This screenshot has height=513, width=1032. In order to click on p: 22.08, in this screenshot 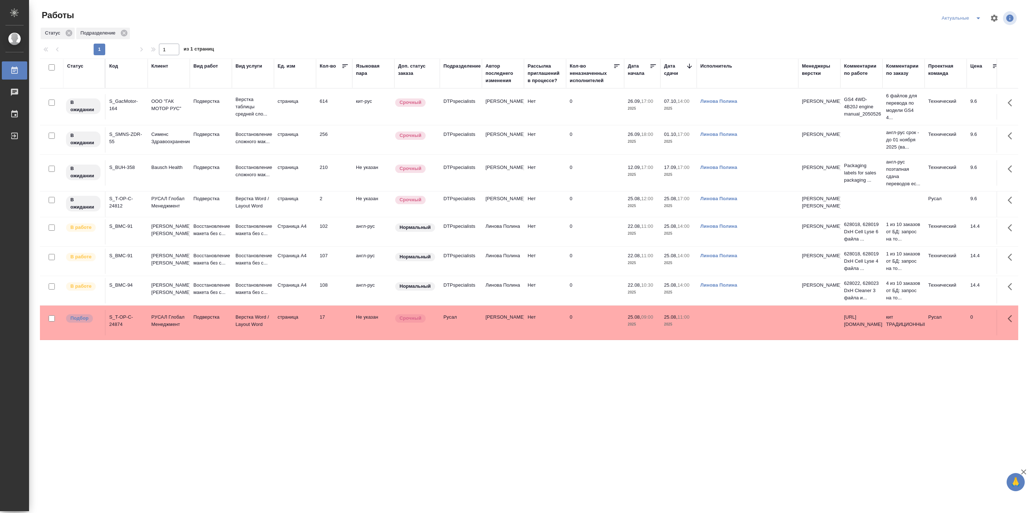, I will do `click(634, 285)`.